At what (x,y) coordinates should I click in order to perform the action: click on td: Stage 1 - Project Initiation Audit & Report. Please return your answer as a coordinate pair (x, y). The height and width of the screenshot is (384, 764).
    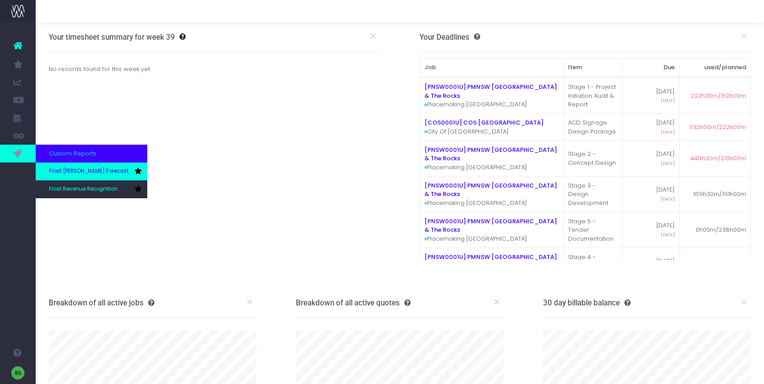
    Looking at the image, I should click on (592, 95).